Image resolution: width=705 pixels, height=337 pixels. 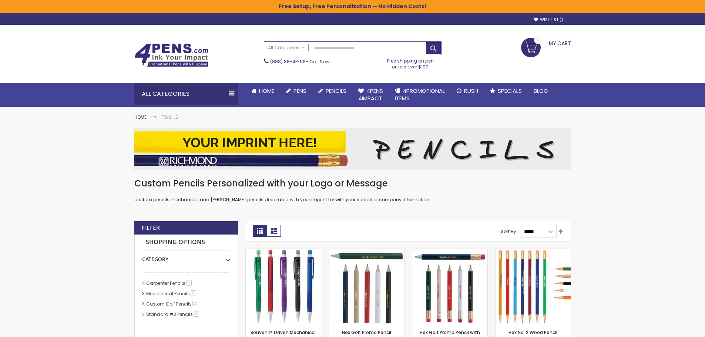 What do you see at coordinates (283, 252) in the screenshot?
I see `a: Souvenir® Daven Mechanical Pencil` at bounding box center [283, 252].